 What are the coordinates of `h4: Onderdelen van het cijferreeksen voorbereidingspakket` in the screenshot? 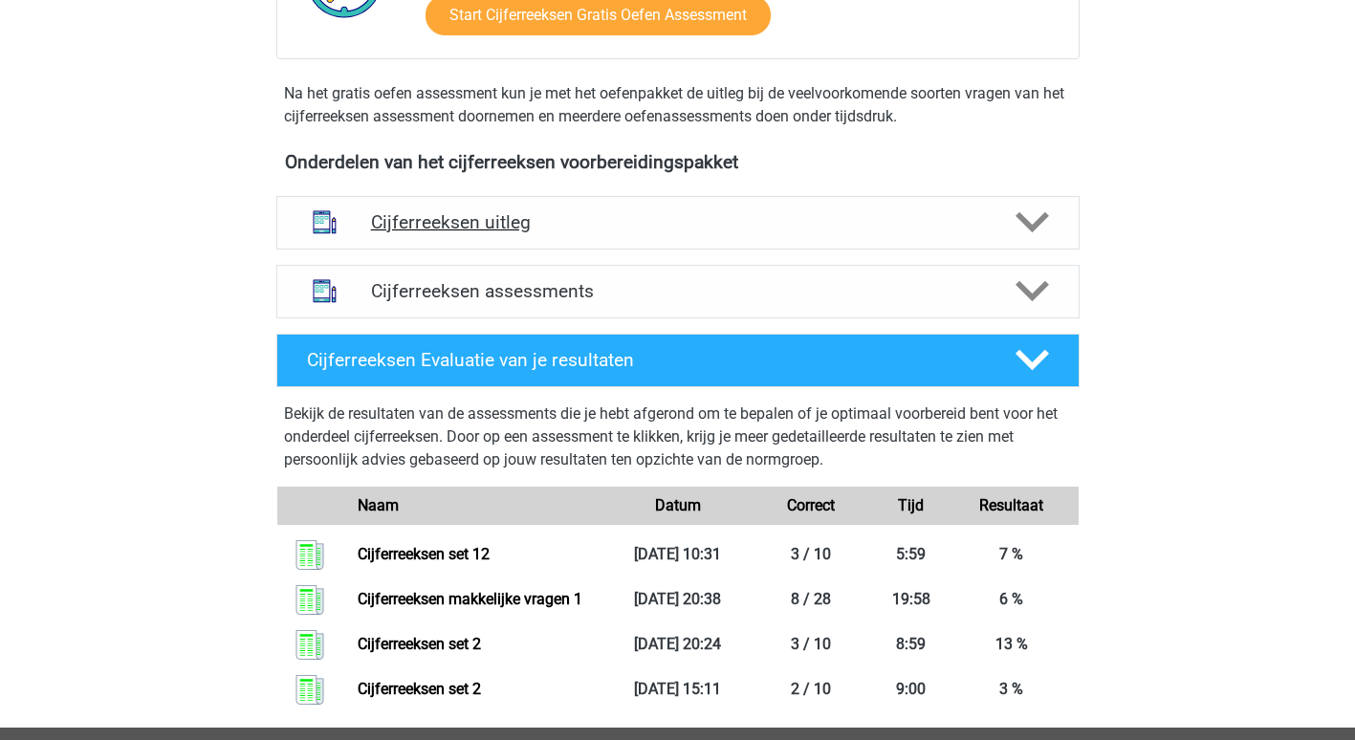 It's located at (678, 162).